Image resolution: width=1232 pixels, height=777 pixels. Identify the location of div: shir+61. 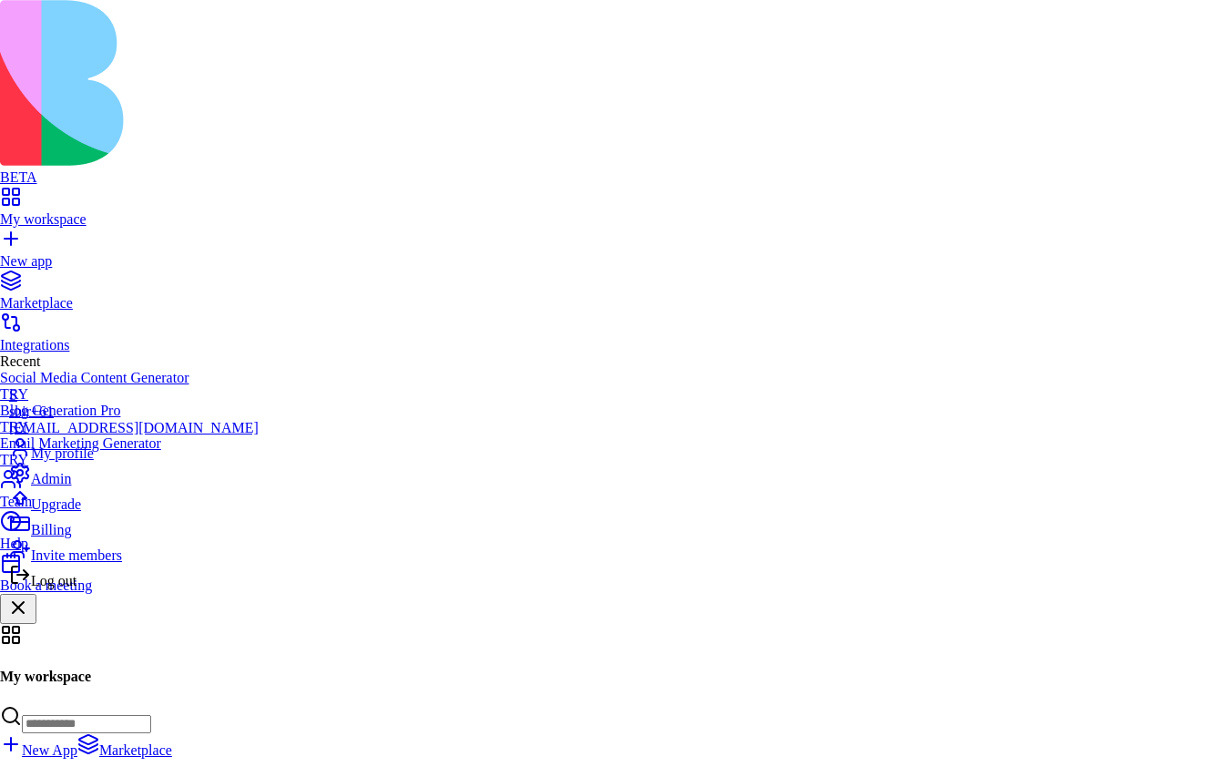
(134, 412).